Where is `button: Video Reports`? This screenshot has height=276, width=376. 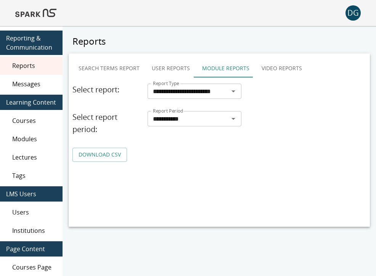 button: Video Reports is located at coordinates (282, 68).